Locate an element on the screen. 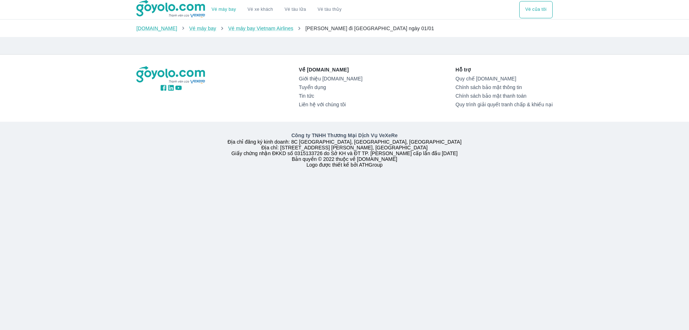 The width and height of the screenshot is (689, 330). a: Chính sách bảo mật thông tin is located at coordinates (504, 87).